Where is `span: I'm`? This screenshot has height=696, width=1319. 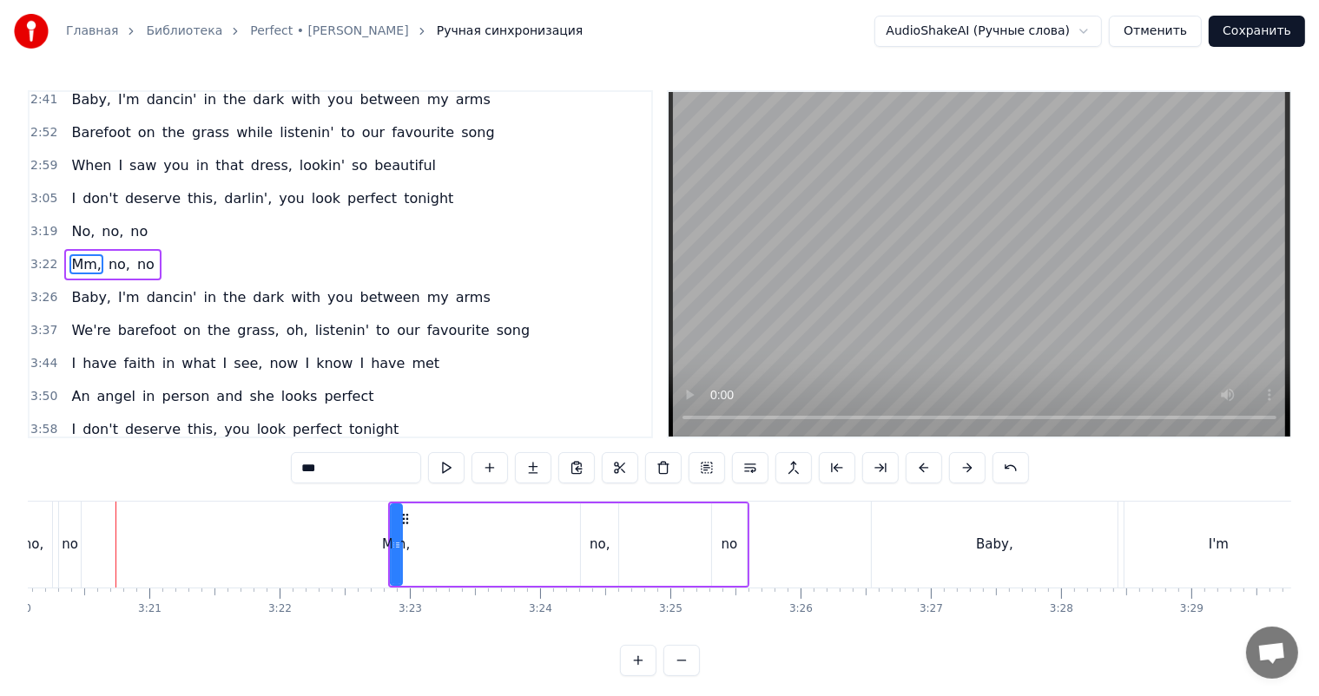
span: I'm is located at coordinates (129, 297).